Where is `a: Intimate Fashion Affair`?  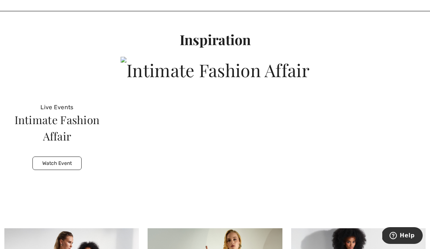 a: Intimate Fashion Affair is located at coordinates (215, 137).